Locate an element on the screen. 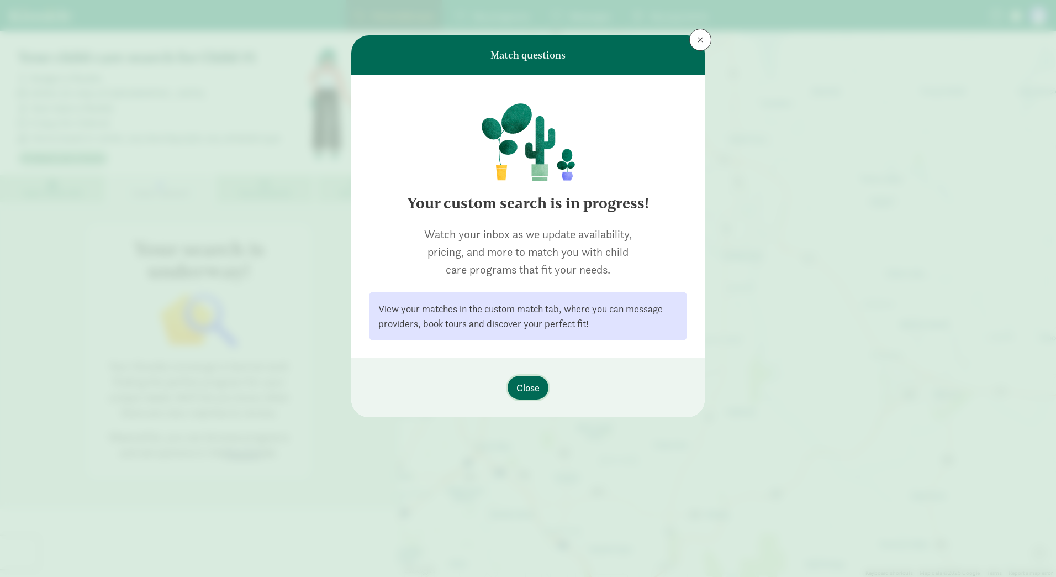  h6: Match questions is located at coordinates (528, 55).